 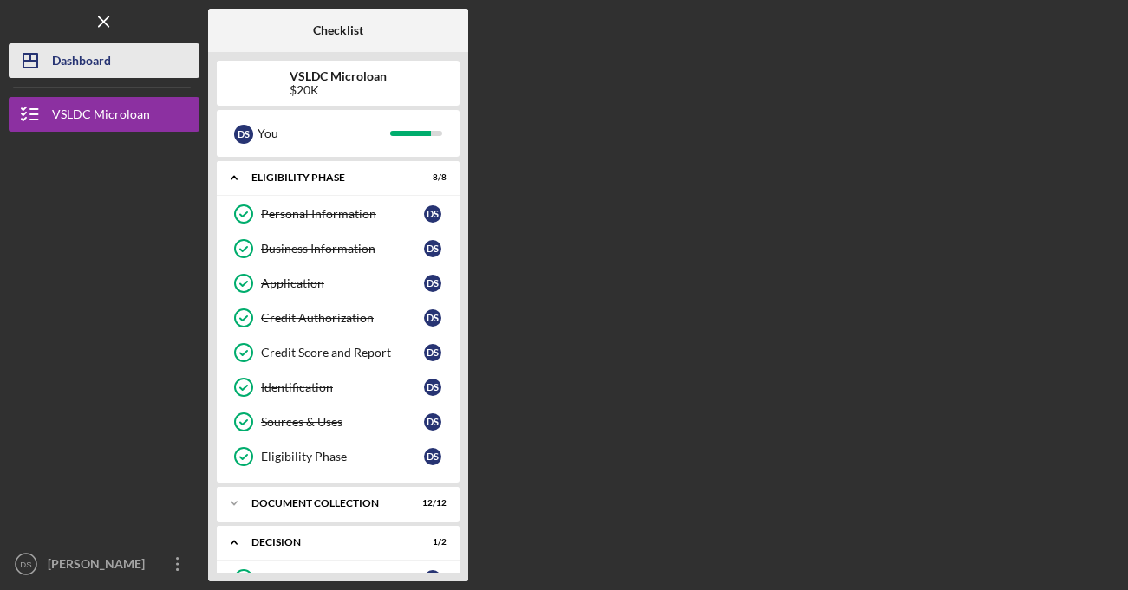 I want to click on a: Sources & UsesDS, so click(x=338, y=422).